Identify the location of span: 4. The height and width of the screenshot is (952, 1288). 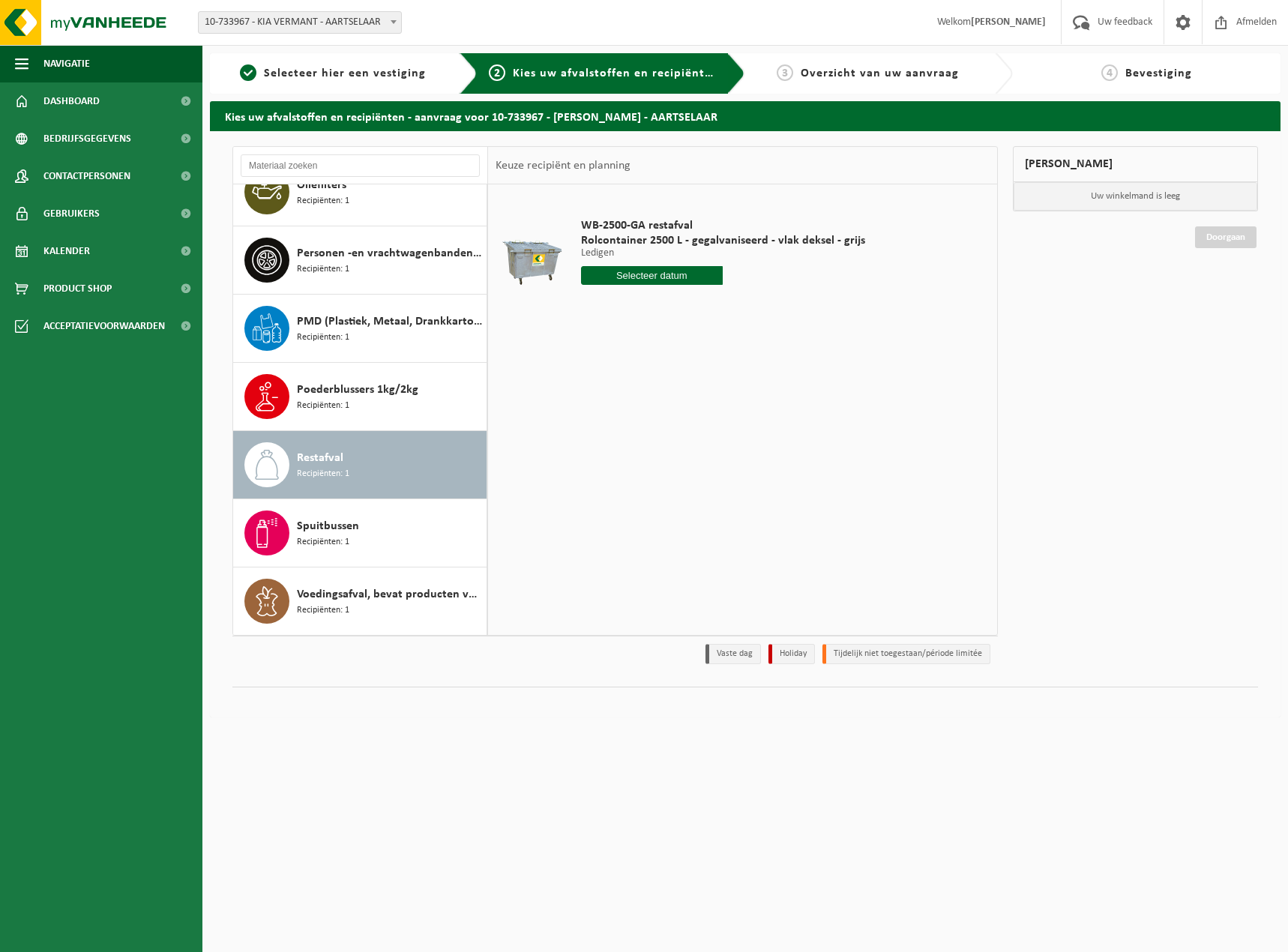
(1109, 73).